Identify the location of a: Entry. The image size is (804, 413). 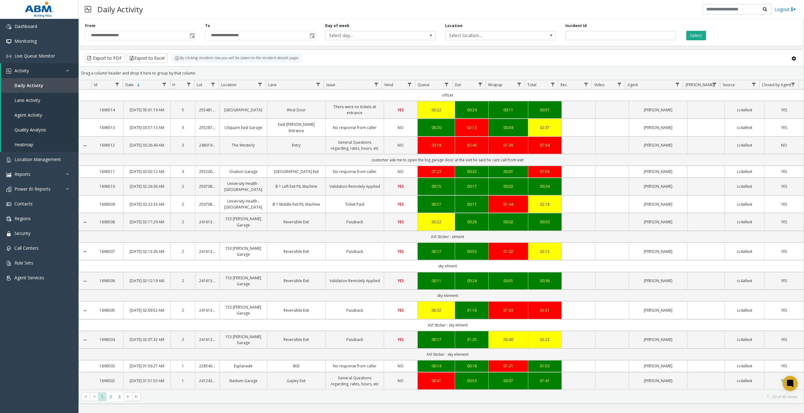
(296, 145).